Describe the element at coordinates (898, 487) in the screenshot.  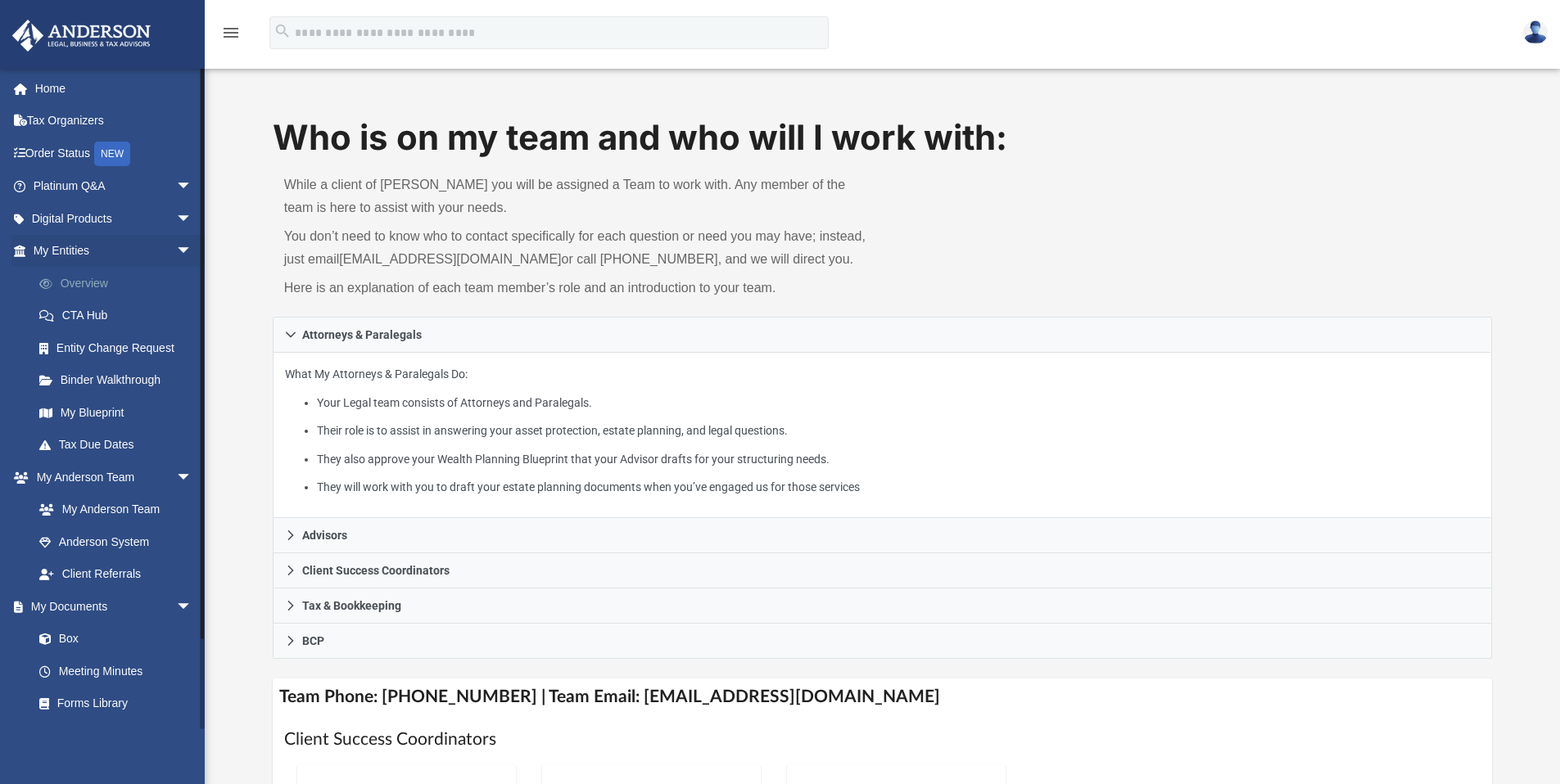
I see `li: They will work with you to draft your estate planning documents when you’ve engaged us for those ...` at that location.